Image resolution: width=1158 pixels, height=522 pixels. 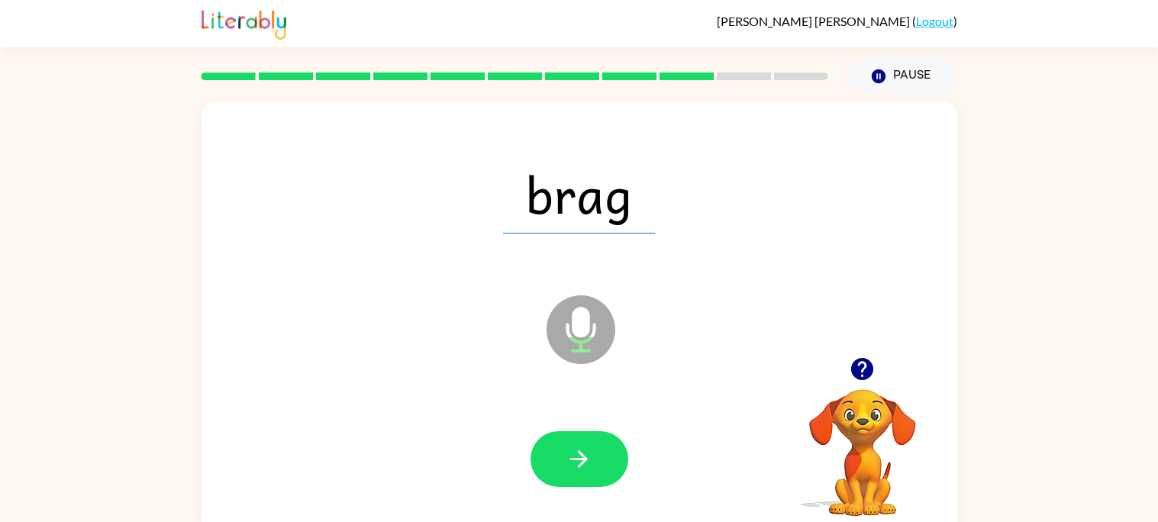 What do you see at coordinates (934, 21) in the screenshot?
I see `a: Logout` at bounding box center [934, 21].